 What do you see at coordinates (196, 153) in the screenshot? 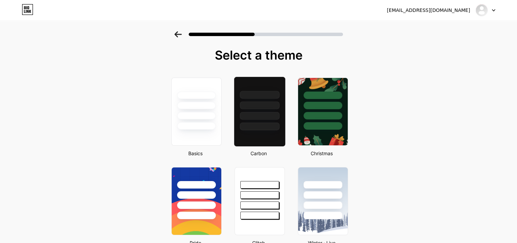
I see `div: Basics` at bounding box center [196, 153].